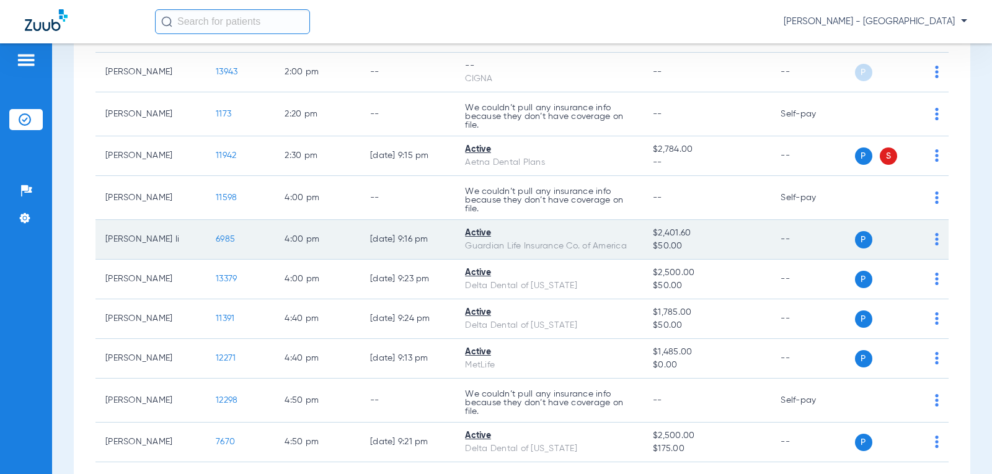  I want to click on span: 7670, so click(225, 442).